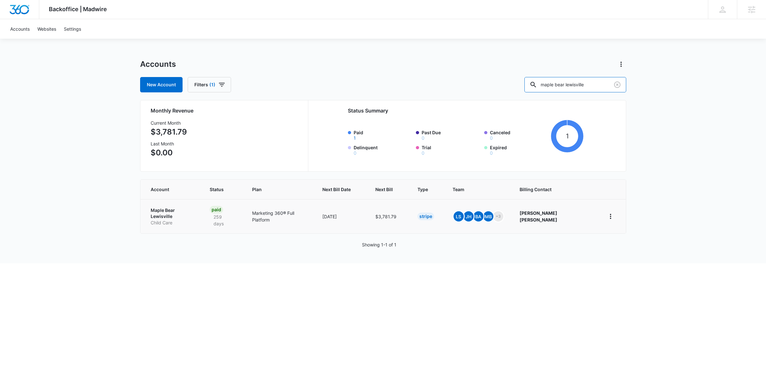 This screenshot has width=766, height=373. Describe the element at coordinates (555, 189) in the screenshot. I see `span: Billing Contact` at that location.